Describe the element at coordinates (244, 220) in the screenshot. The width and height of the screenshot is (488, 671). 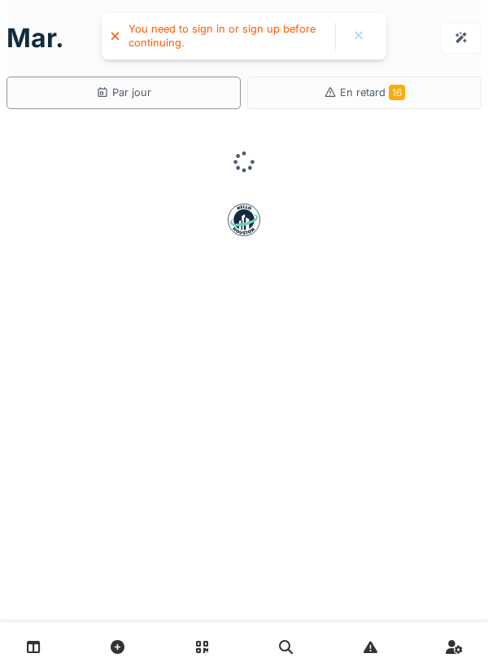
I see `img: badge-BVDL4wpA.svg` at that location.